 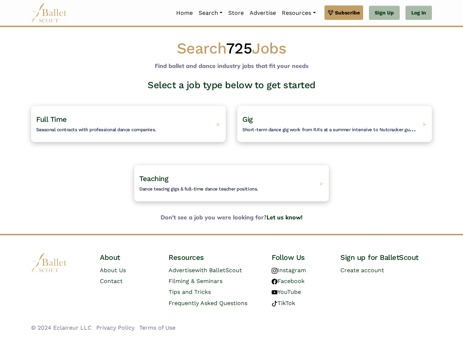 I want to click on a: Home, so click(x=184, y=13).